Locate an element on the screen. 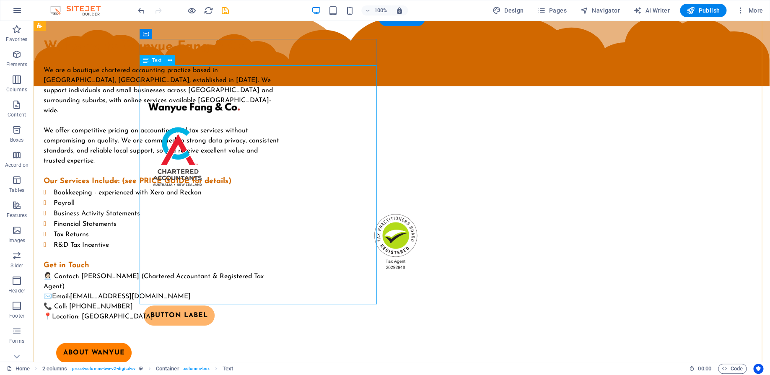 The width and height of the screenshot is (770, 375). span: More is located at coordinates (750, 10).